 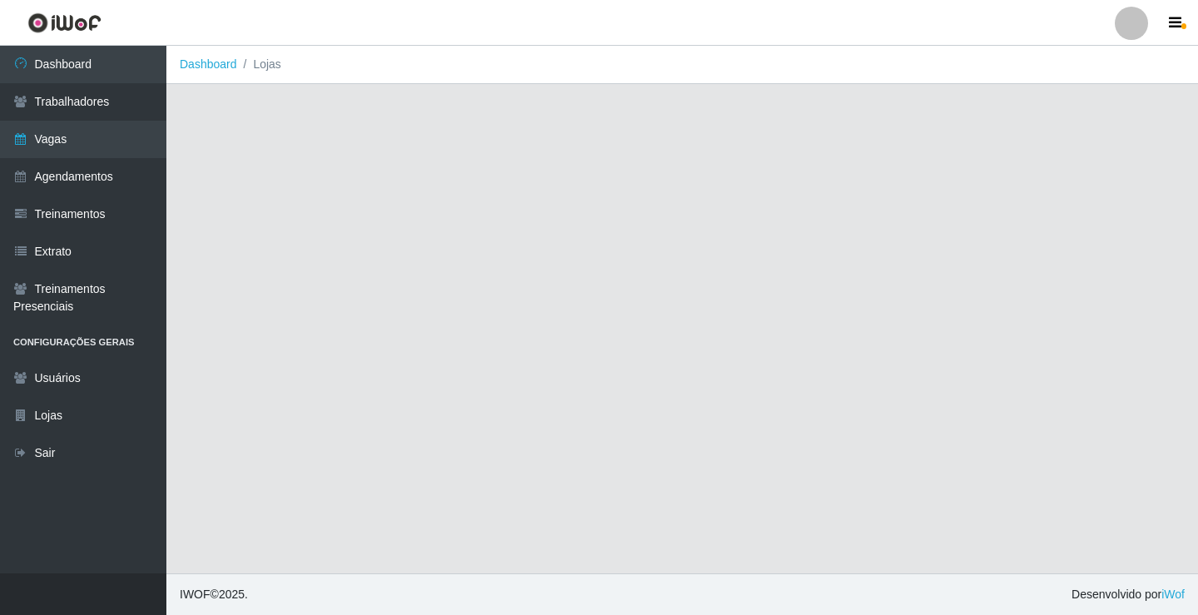 I want to click on span: IWOF, so click(x=195, y=594).